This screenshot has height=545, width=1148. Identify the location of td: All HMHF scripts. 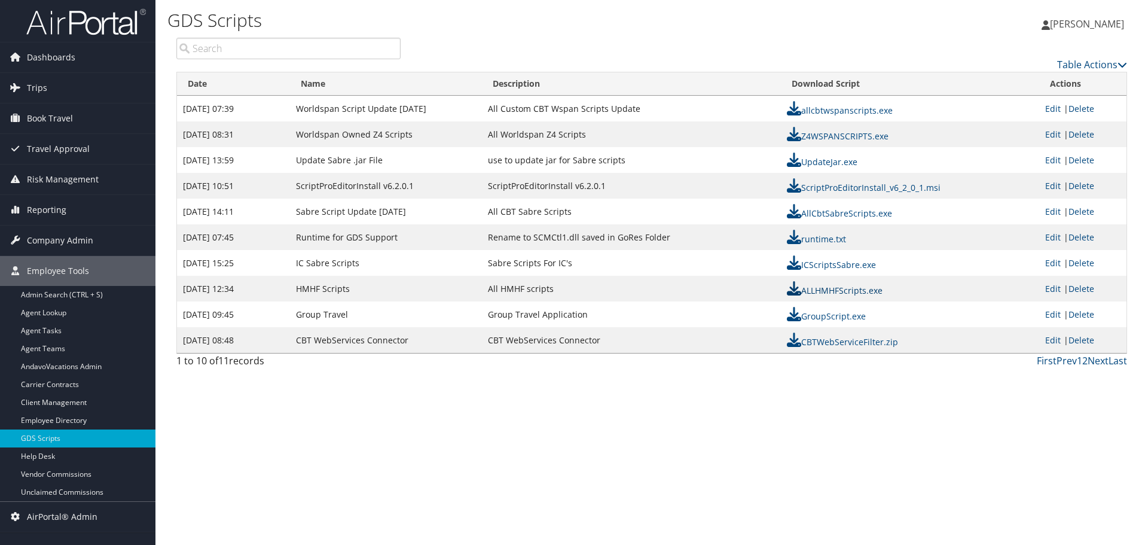
(631, 288).